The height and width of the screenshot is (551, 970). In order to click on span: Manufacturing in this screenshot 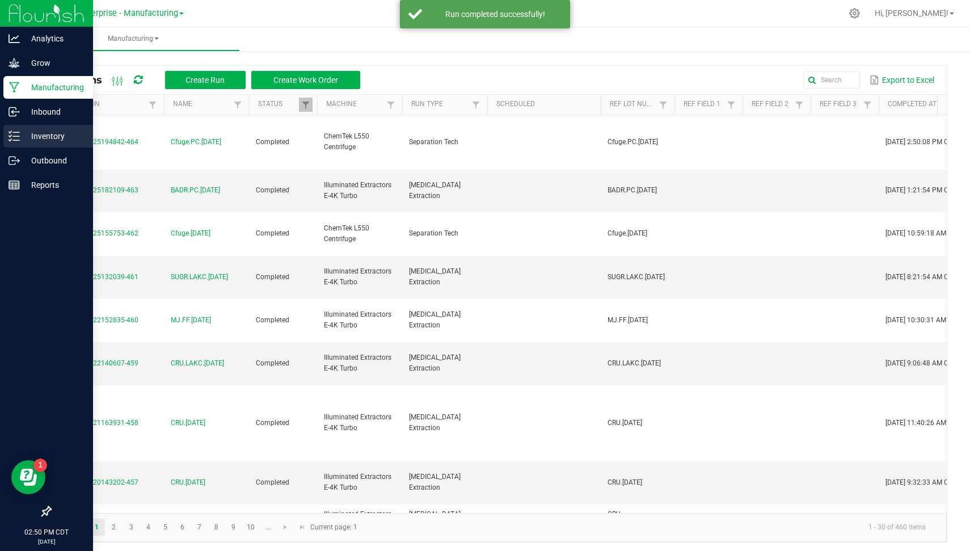, I will do `click(133, 39)`.